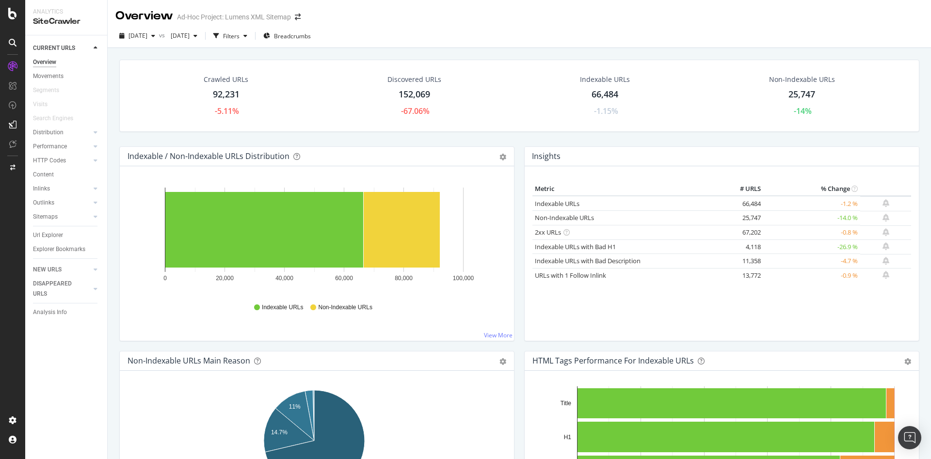 The width and height of the screenshot is (931, 459). I want to click on div: Movements, so click(48, 76).